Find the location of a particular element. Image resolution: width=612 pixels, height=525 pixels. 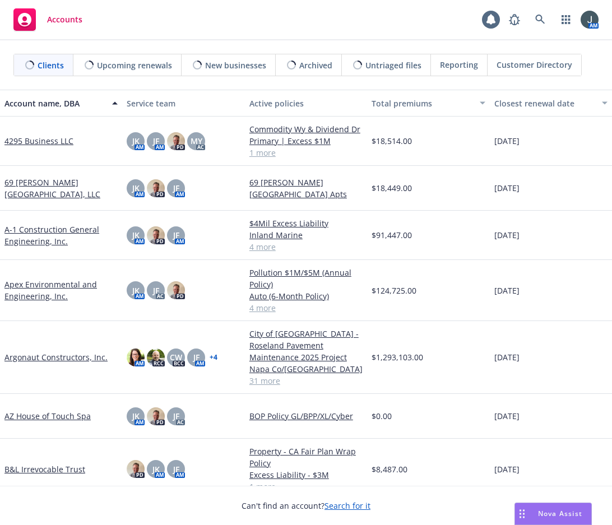

span: New businesses is located at coordinates (235, 65).